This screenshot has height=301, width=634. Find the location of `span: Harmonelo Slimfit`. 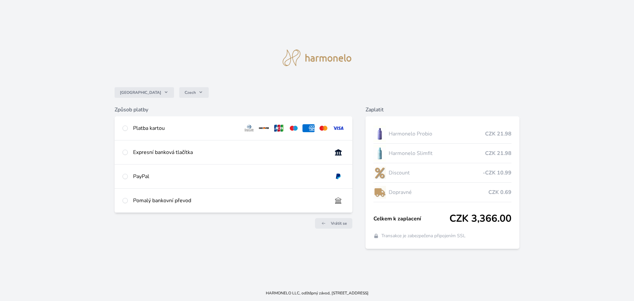

span: Harmonelo Slimfit is located at coordinates (437, 153).